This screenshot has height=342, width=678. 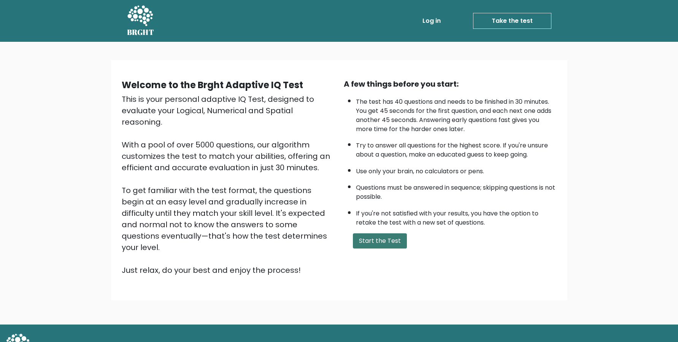 What do you see at coordinates (432, 21) in the screenshot?
I see `a: Log in` at bounding box center [432, 21].